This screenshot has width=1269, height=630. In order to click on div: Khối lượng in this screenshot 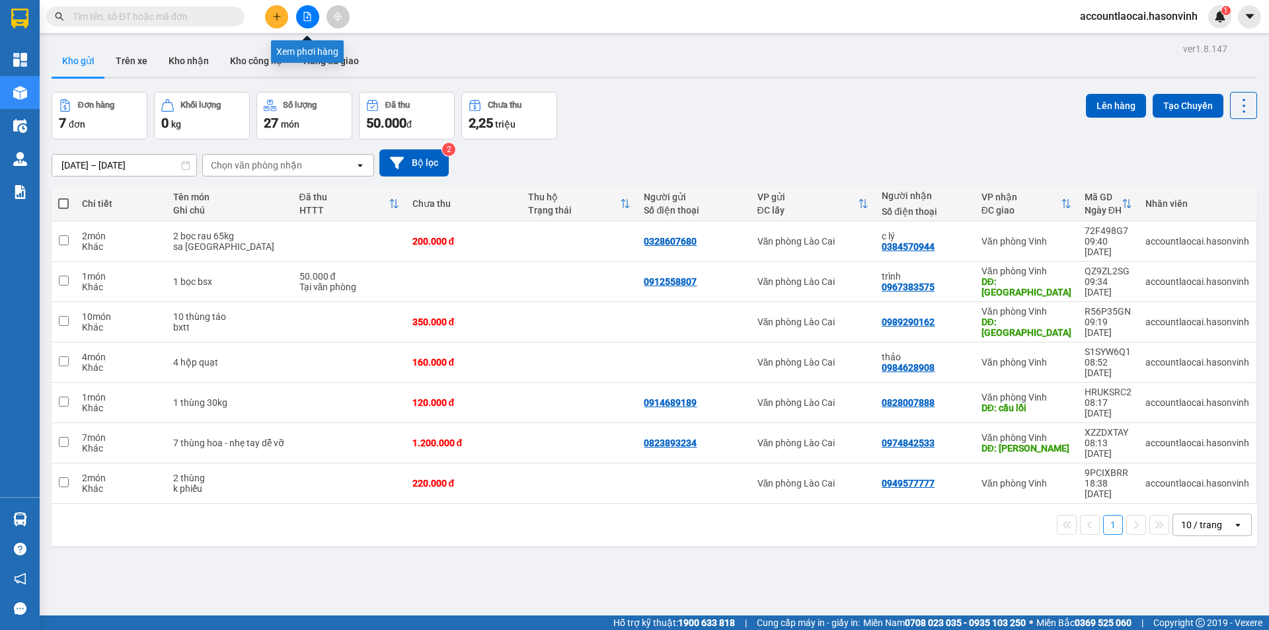, I will do `click(200, 105)`.